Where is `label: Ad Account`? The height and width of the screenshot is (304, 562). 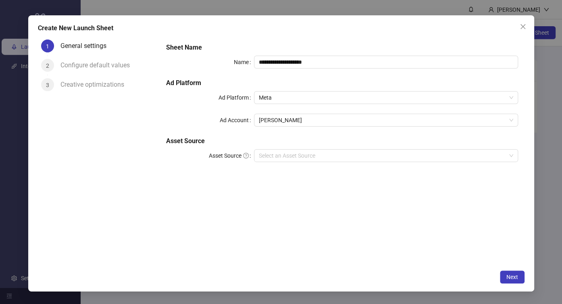 label: Ad Account is located at coordinates (237, 120).